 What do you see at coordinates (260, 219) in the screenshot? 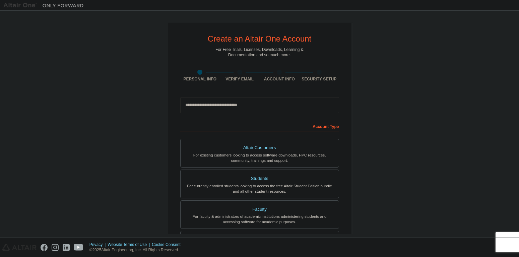
I see `div: For faculty & administrators of academic institutions administering students and accessing softwa...` at bounding box center [260, 219].